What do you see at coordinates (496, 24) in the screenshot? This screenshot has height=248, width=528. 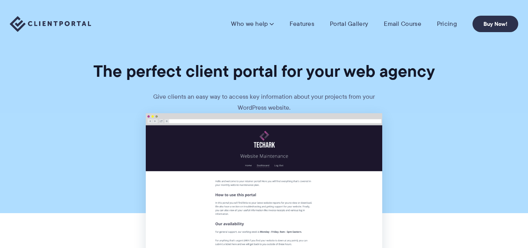 I see `a: Buy Now!` at bounding box center [496, 24].